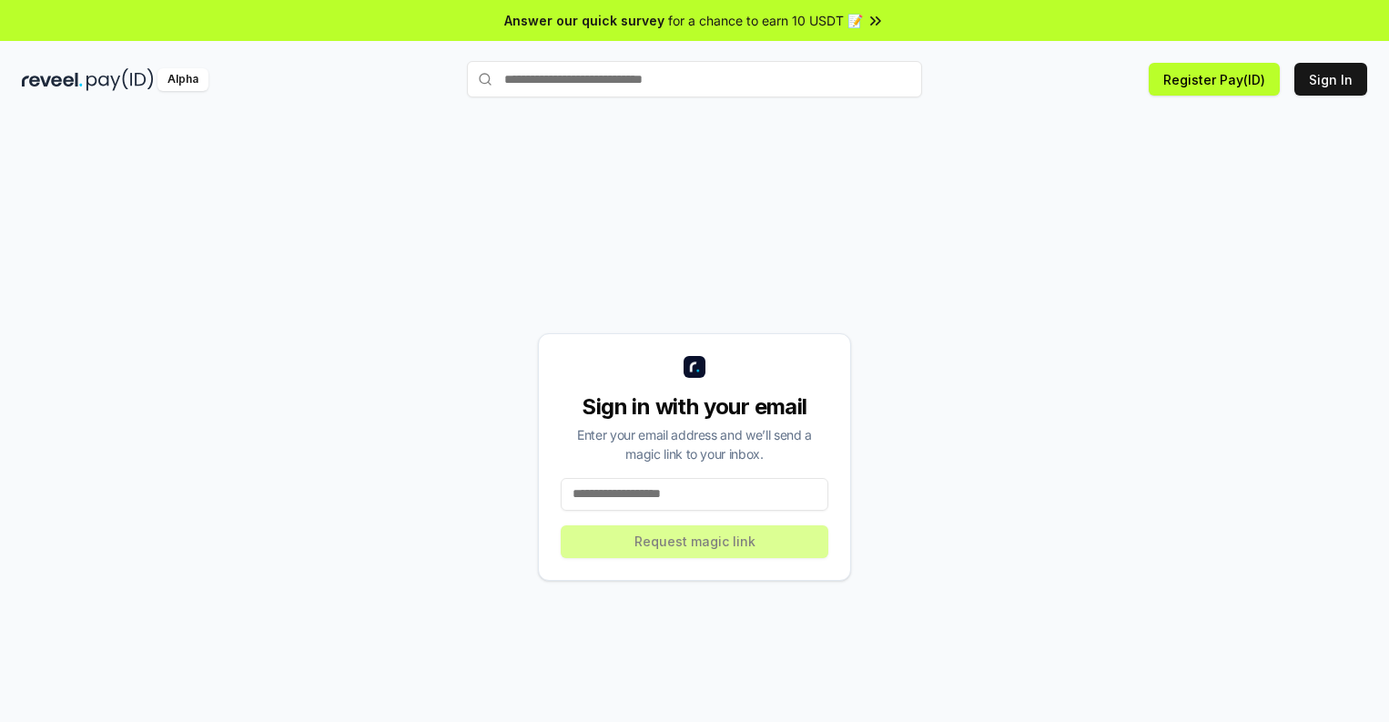 The image size is (1389, 722). Describe the element at coordinates (52, 79) in the screenshot. I see `img: reveel_dark` at that location.